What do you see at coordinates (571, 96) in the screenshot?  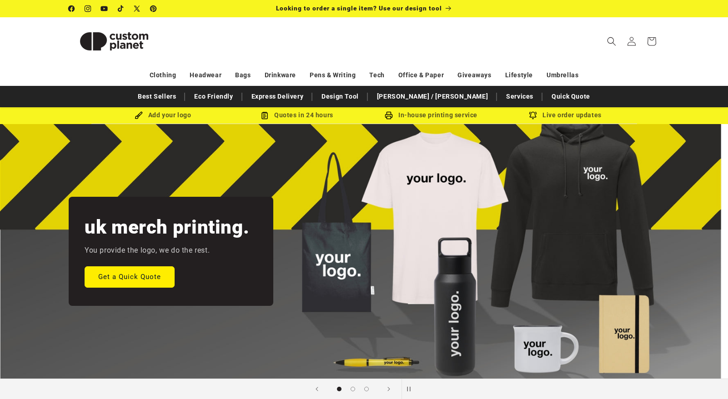 I see `a: Quick Quote` at bounding box center [571, 96].